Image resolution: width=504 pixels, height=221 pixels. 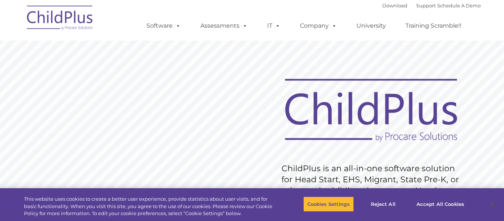 What do you see at coordinates (318, 26) in the screenshot?
I see `a: Company` at bounding box center [318, 26].